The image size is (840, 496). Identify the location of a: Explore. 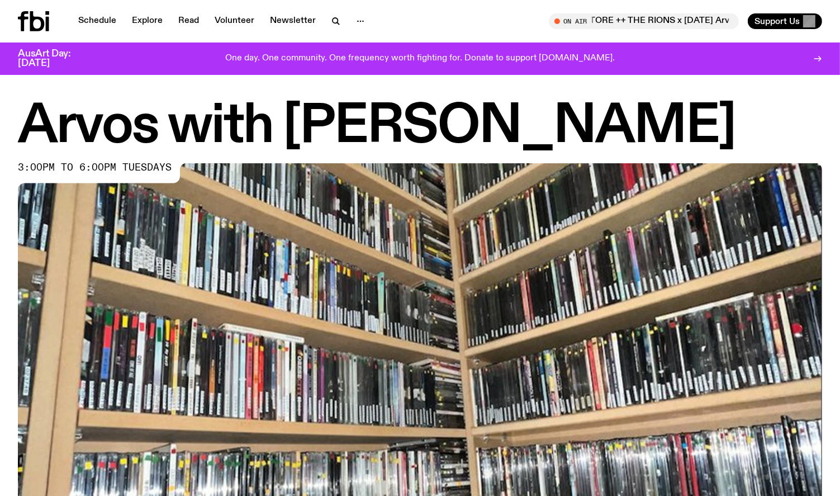
(147, 21).